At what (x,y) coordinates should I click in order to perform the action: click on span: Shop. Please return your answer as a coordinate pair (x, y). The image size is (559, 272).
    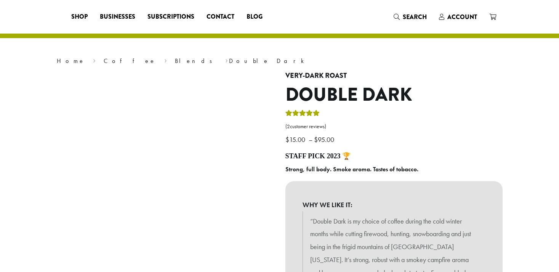
    Looking at the image, I should click on (79, 17).